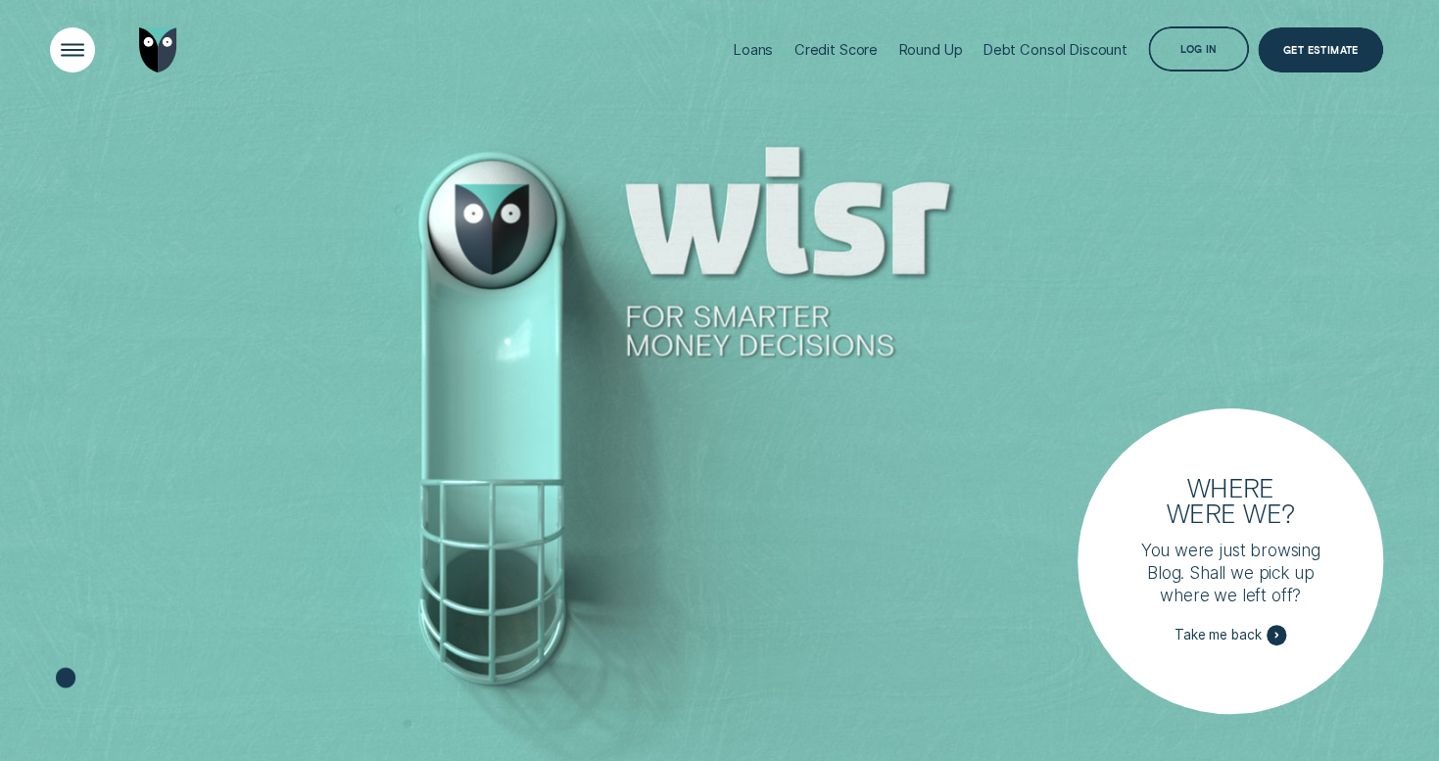 The height and width of the screenshot is (761, 1439). I want to click on p: You were just browsing Blog. Shall we pick up where we left off?, so click(1231, 573).